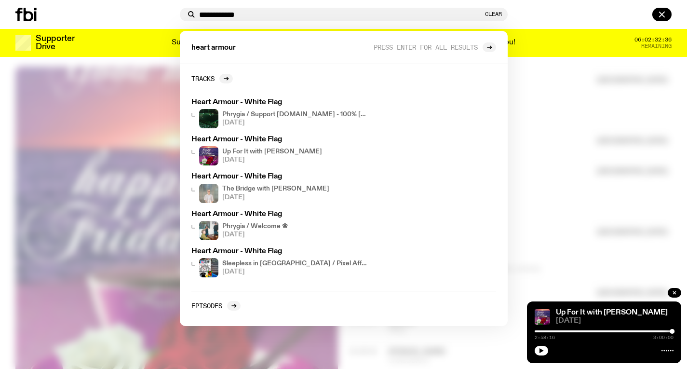  Describe the element at coordinates (209, 193) in the screenshot. I see `img: Mara stands in front of a frosted glass wall wearing a cream coloured t-shirt and black glasses. ...` at that location.